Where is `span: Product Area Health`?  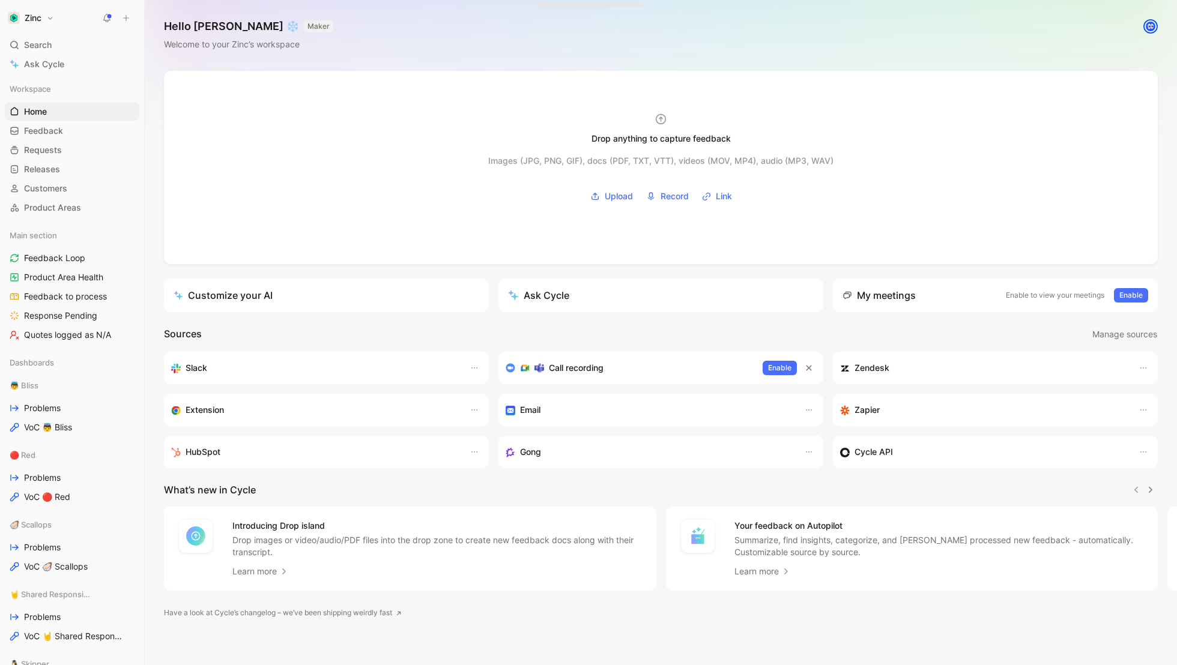 span: Product Area Health is located at coordinates (64, 277).